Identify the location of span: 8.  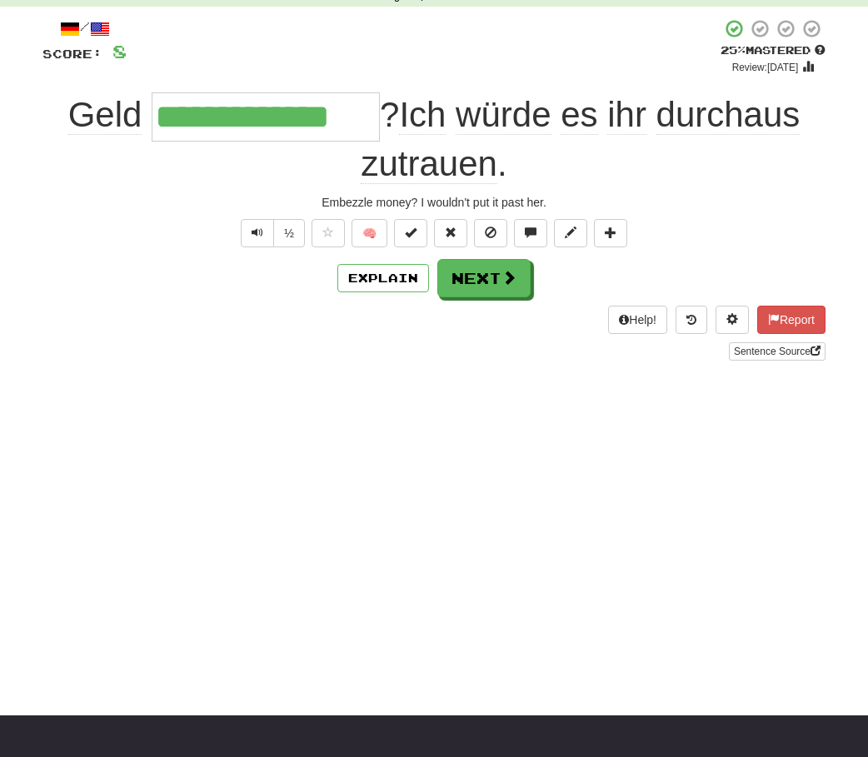
(119, 51).